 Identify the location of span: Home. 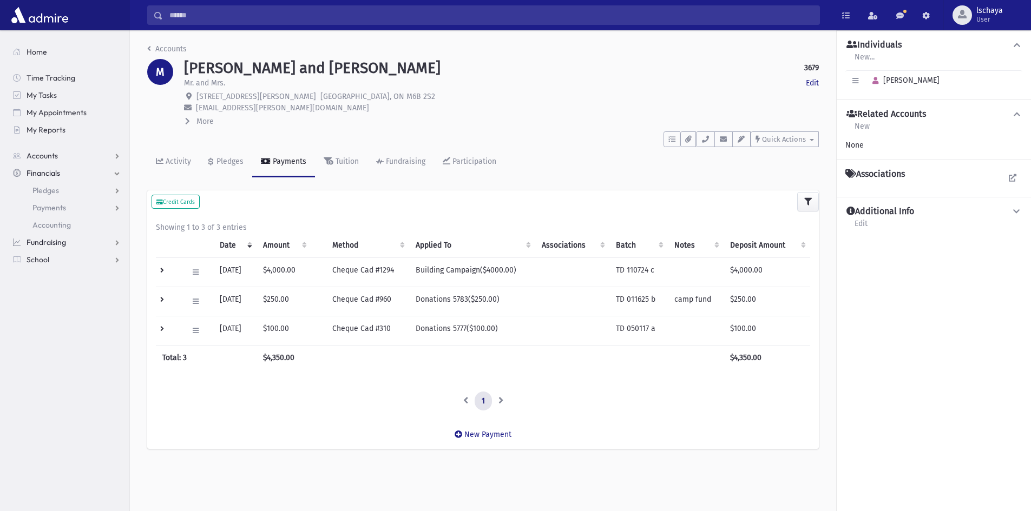
(37, 52).